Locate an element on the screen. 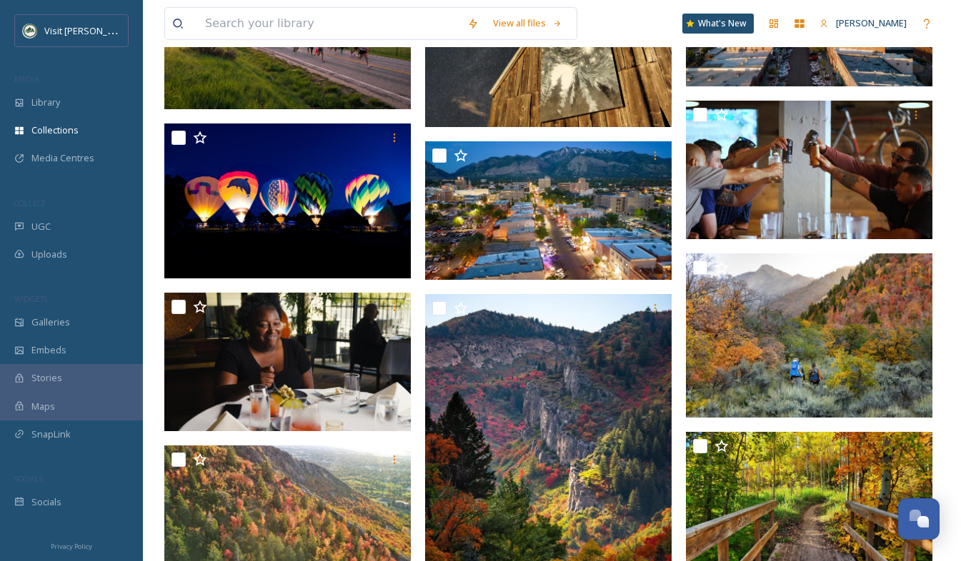 The width and height of the screenshot is (961, 561). span: WIDGETS is located at coordinates (31, 299).